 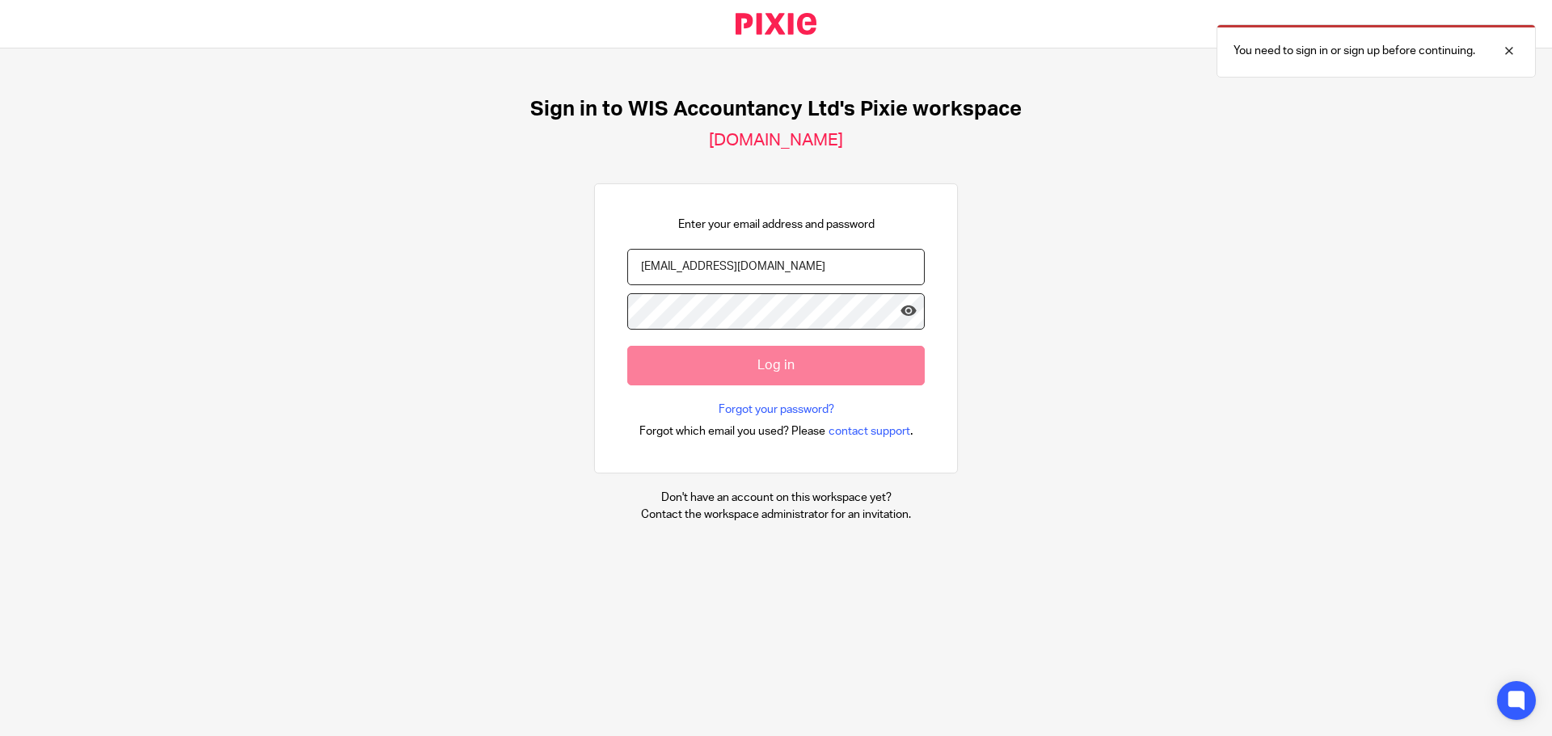 I want to click on a: Forgot your password?, so click(x=776, y=410).